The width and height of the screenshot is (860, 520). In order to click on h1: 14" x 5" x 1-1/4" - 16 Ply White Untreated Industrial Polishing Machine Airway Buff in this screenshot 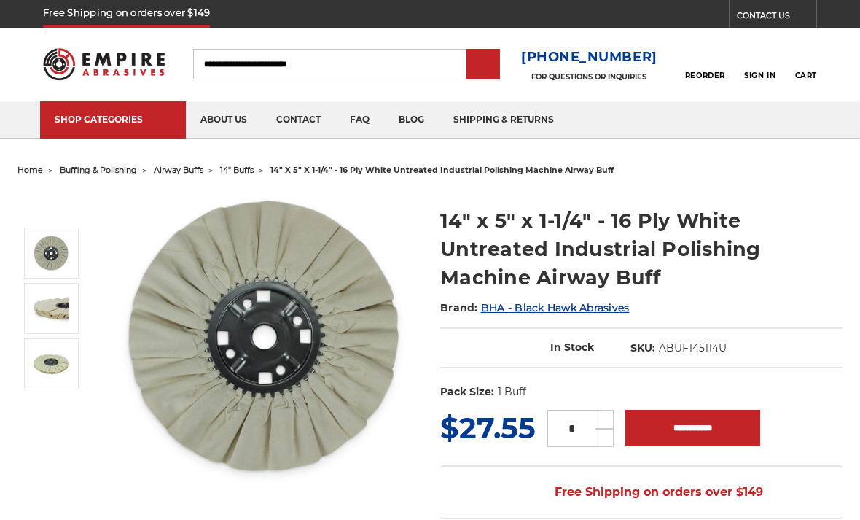, I will do `click(642, 249)`.